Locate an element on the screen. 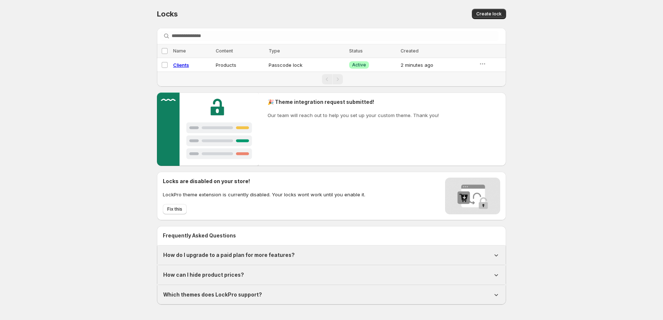  span: Clients is located at coordinates (181, 65).